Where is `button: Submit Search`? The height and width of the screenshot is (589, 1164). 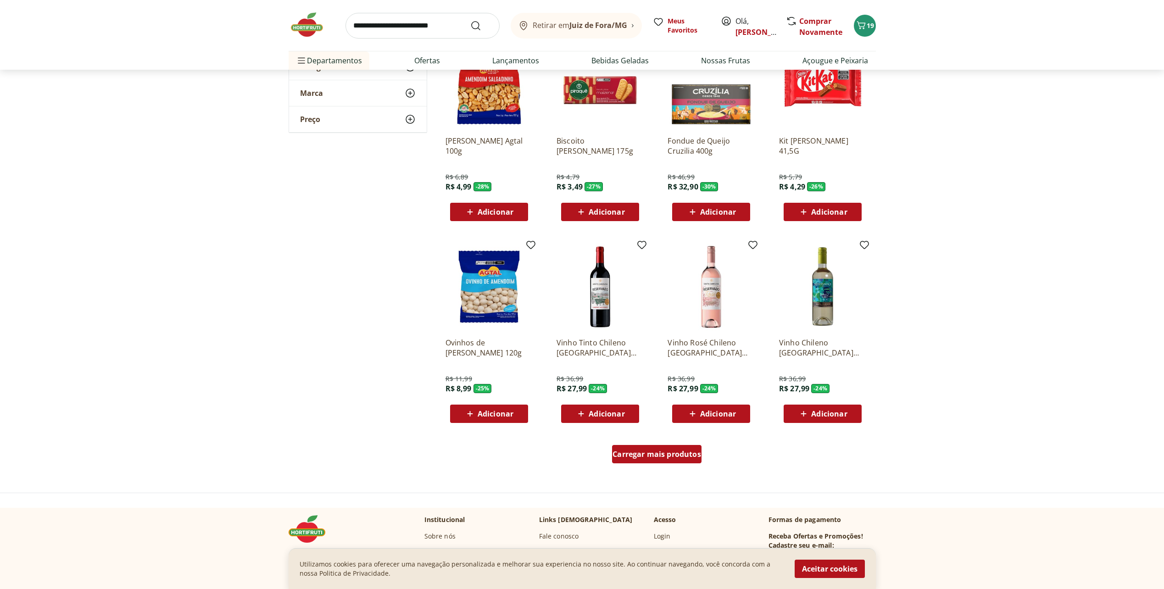 button: Submit Search is located at coordinates (481, 26).